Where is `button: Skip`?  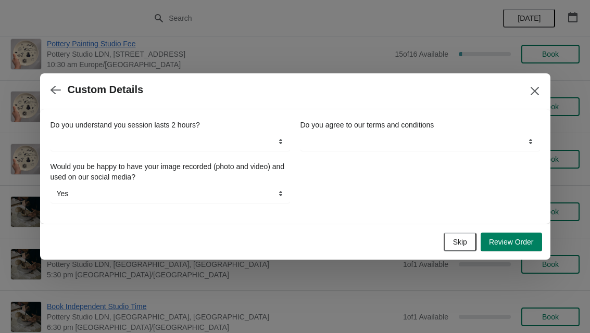 button: Skip is located at coordinates (460, 242).